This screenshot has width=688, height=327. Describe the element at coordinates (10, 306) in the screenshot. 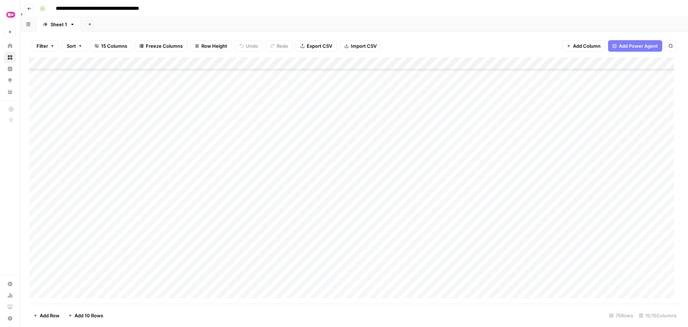

I see `a: Learning Hub` at that location.